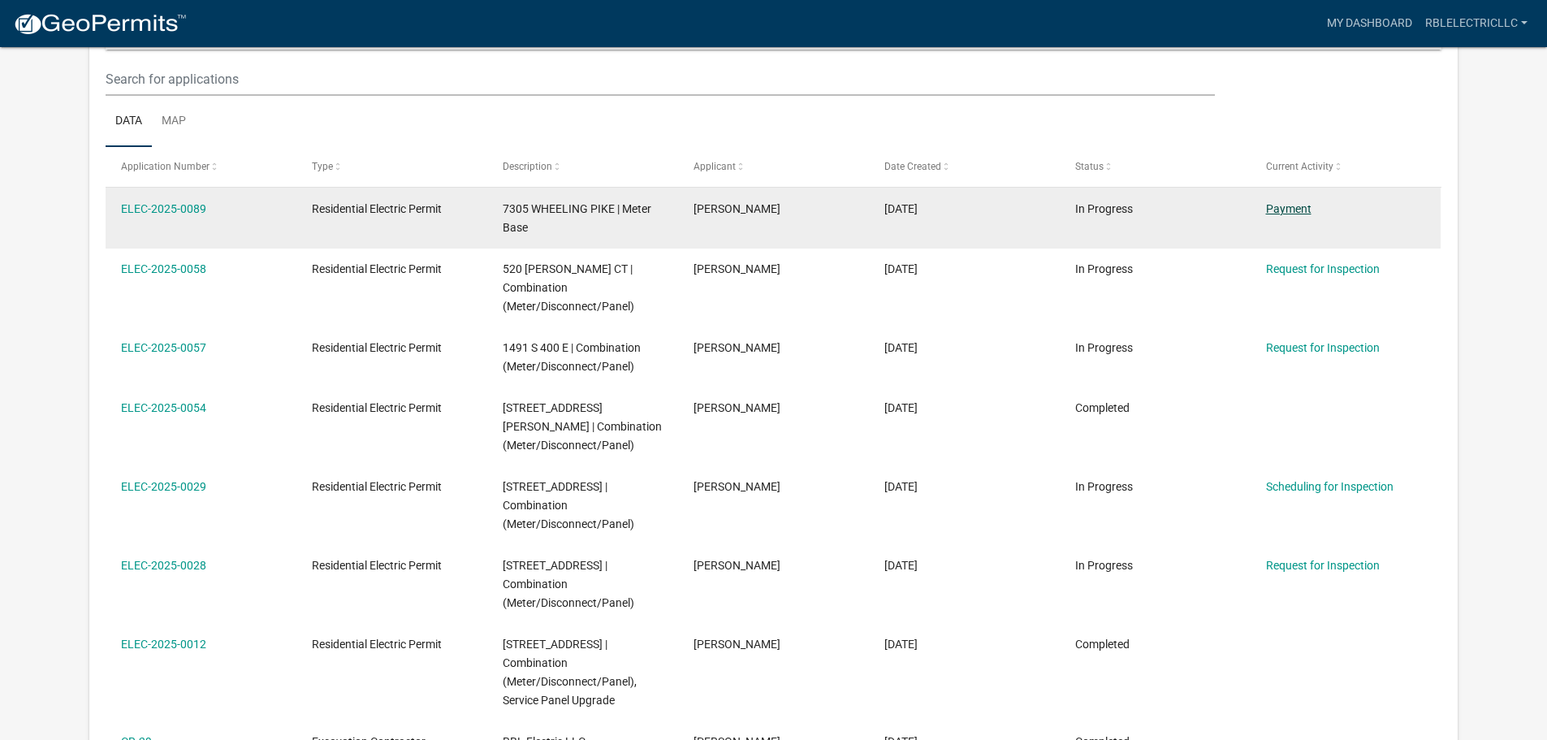 The width and height of the screenshot is (1547, 740). Describe the element at coordinates (1154, 166) in the screenshot. I see `datatable-header-cell: Status` at that location.